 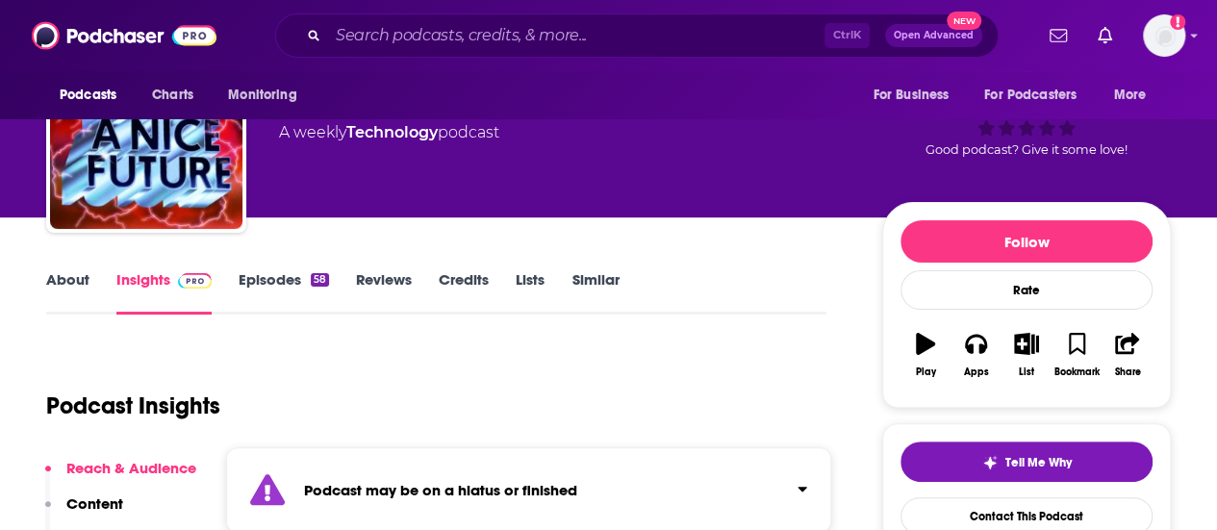 I want to click on a: About, so click(x=67, y=293).